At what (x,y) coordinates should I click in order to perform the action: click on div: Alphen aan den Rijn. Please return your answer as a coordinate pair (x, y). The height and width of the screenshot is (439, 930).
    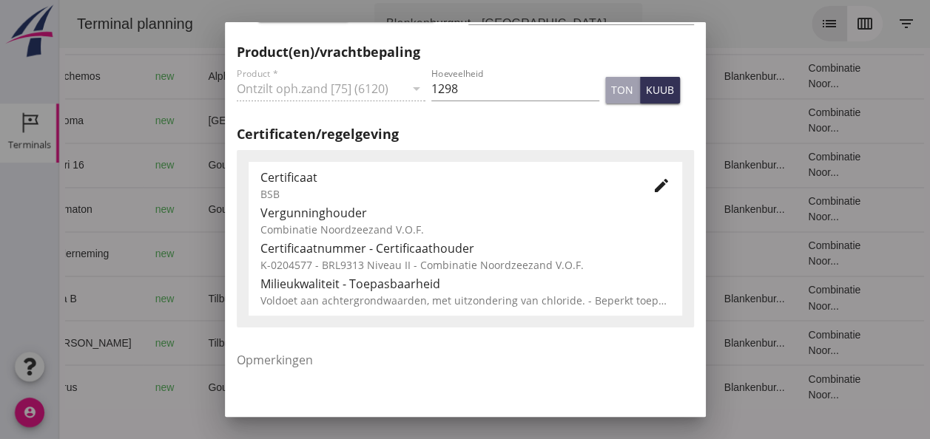
    Looking at the image, I should click on (211, 76).